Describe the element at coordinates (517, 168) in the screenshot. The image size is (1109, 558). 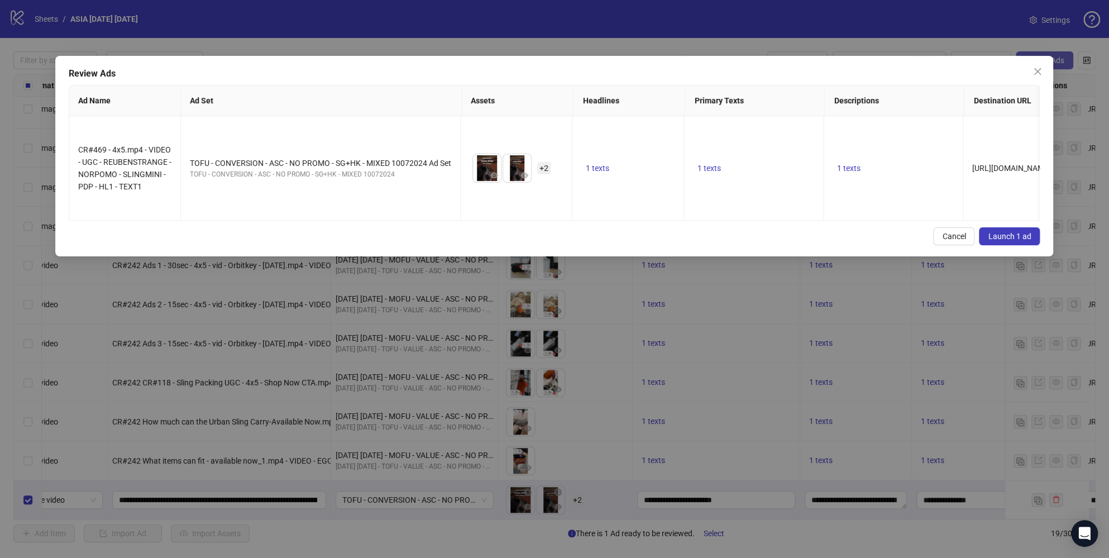
I see `img: Asset 2` at that location.